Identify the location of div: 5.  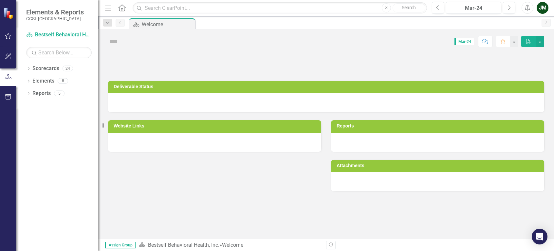
(59, 93).